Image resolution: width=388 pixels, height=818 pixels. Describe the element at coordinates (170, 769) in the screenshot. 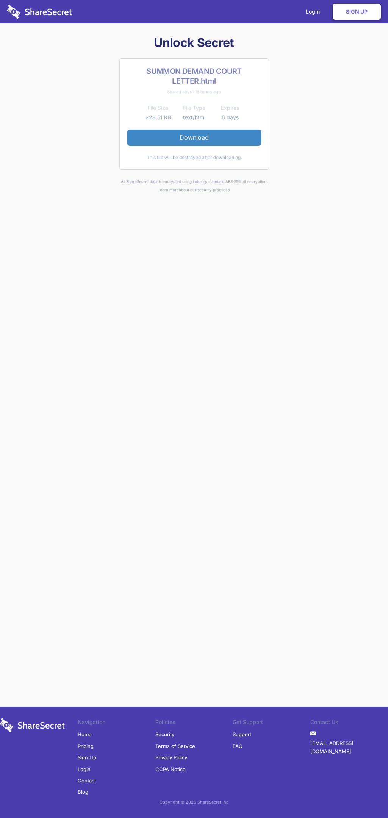

I see `a: CCPA Notice` at that location.